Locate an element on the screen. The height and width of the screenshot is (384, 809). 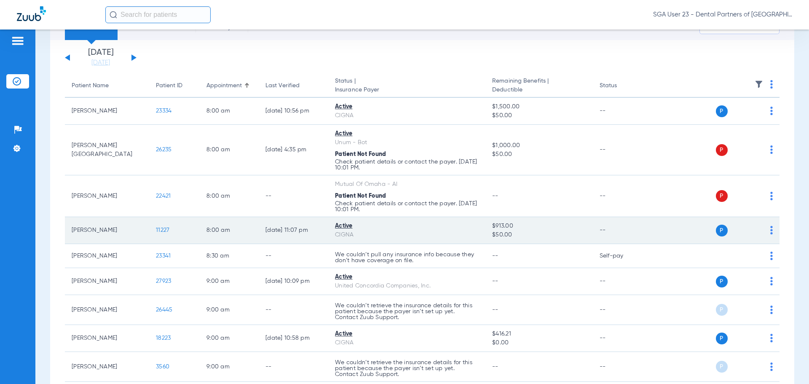
img: filter.svg is located at coordinates (759, 84).